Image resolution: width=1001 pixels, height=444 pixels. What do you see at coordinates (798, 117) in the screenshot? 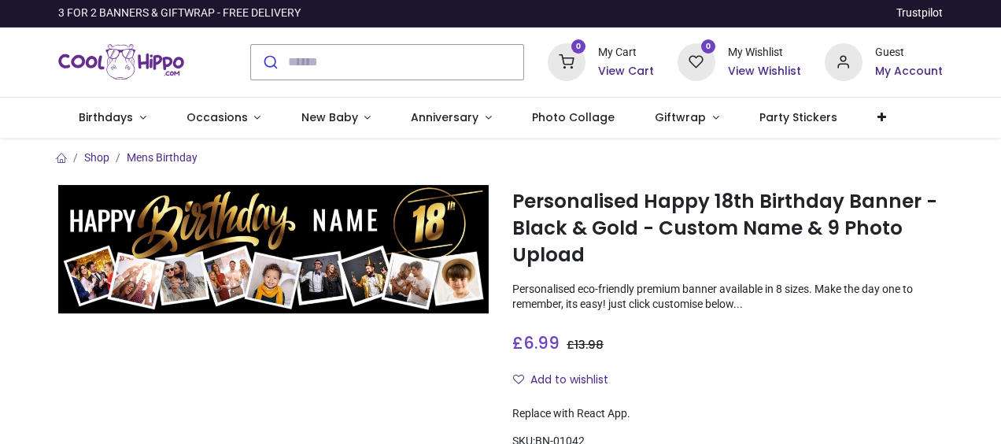
I see `span: Party Stickers` at bounding box center [798, 117].